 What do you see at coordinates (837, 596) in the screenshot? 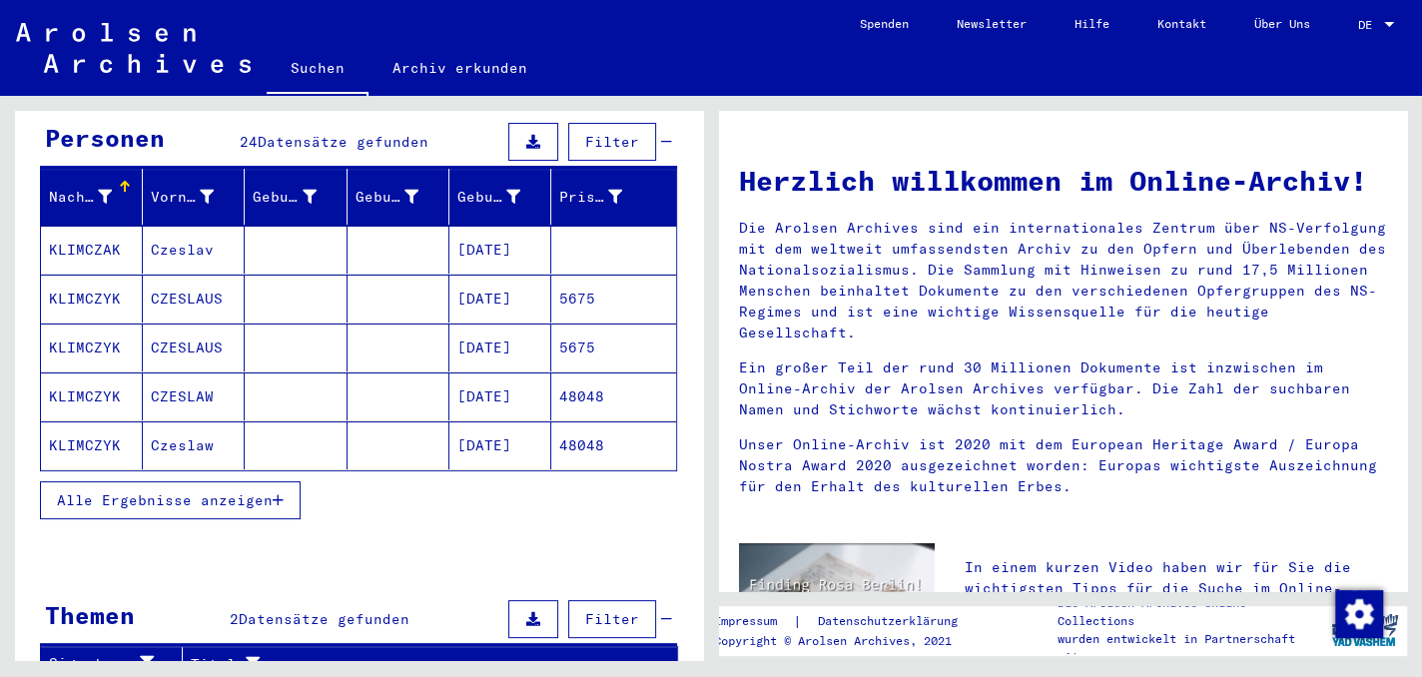
I see `img: video.jpg` at bounding box center [837, 596].